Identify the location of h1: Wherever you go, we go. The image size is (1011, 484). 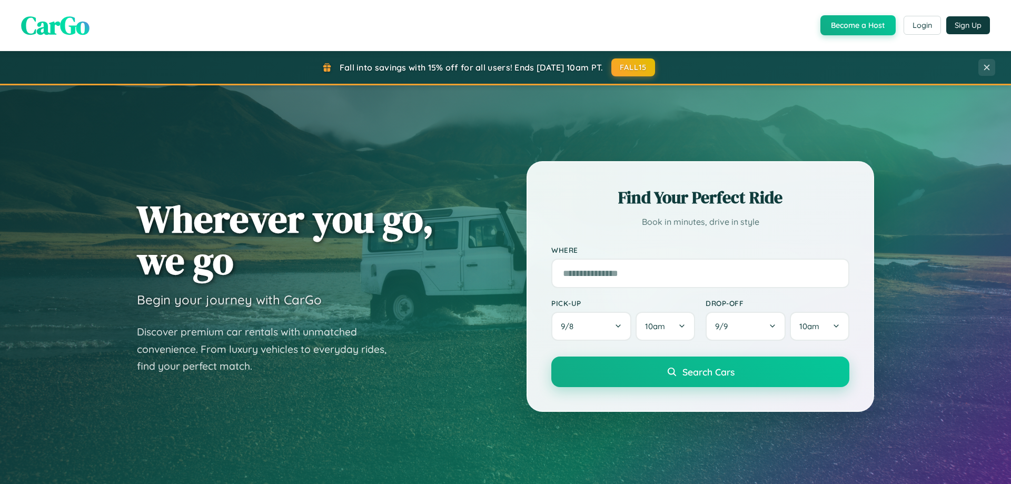
(285, 239).